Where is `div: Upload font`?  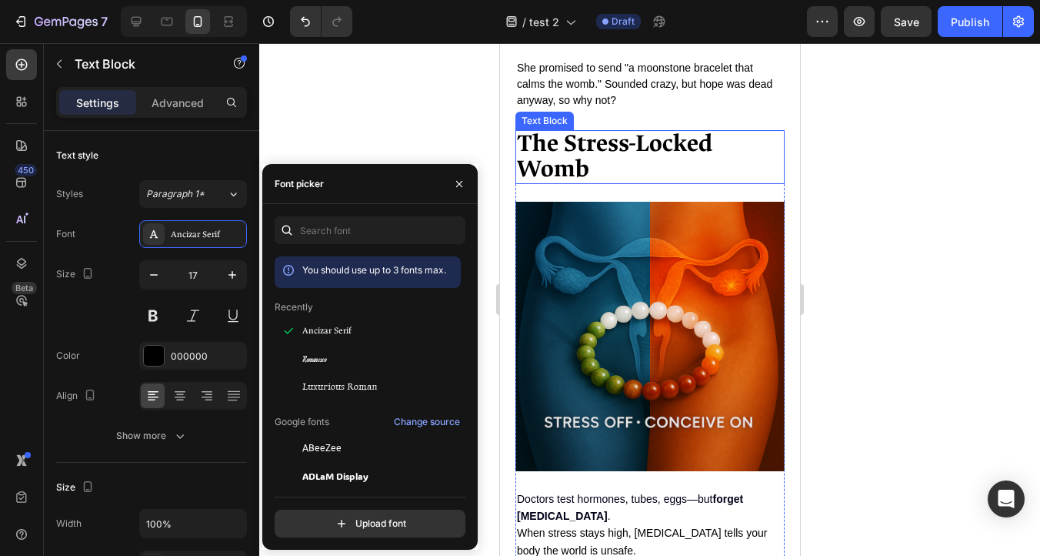 div: Upload font is located at coordinates (370, 523).